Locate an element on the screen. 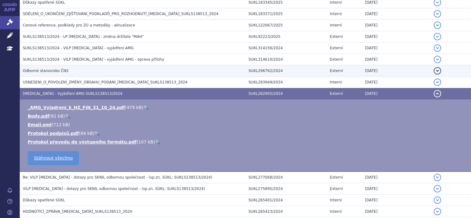 The image size is (471, 218). td: SUKL293949/2024 is located at coordinates (286, 82).